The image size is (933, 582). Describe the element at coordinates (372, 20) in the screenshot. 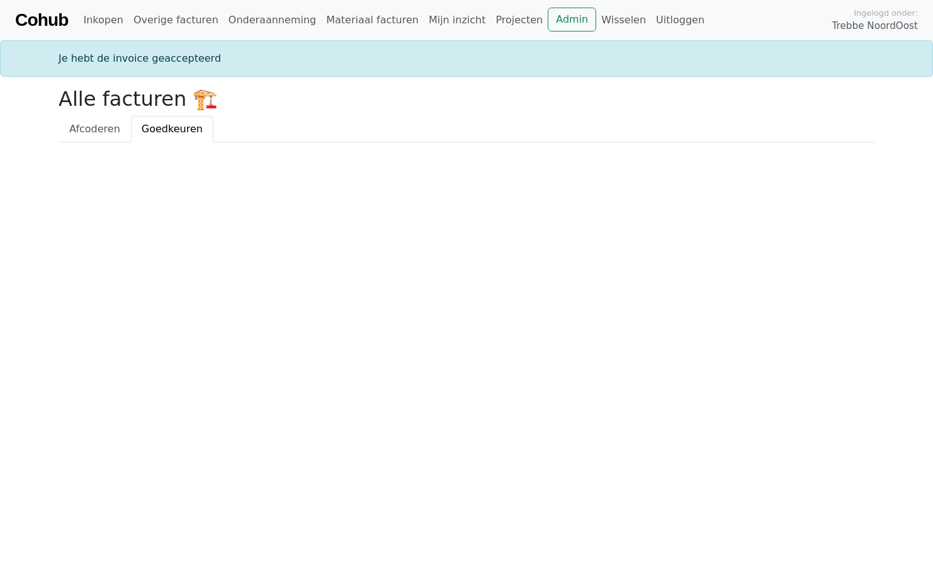

I see `a: Materiaal facturen` at that location.